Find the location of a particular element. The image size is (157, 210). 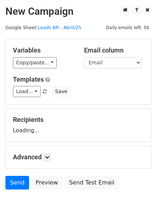

h5: Advanced is located at coordinates (78, 157).